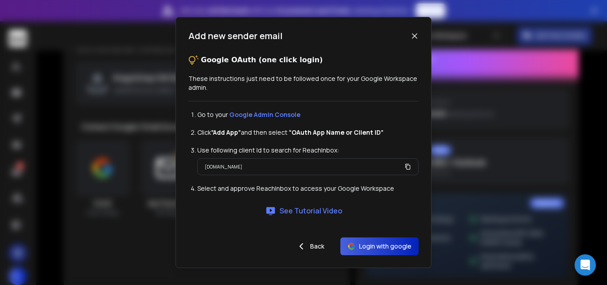 Image resolution: width=607 pixels, height=285 pixels. Describe the element at coordinates (380, 246) in the screenshot. I see `button: Login with google` at that location.